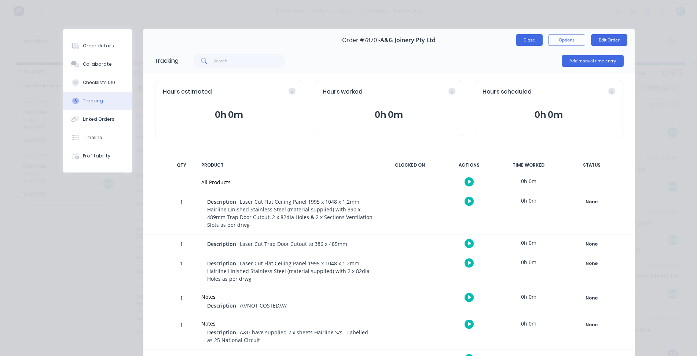 This screenshot has height=356, width=697. What do you see at coordinates (593, 61) in the screenshot?
I see `button: Add manual time entry` at bounding box center [593, 61].